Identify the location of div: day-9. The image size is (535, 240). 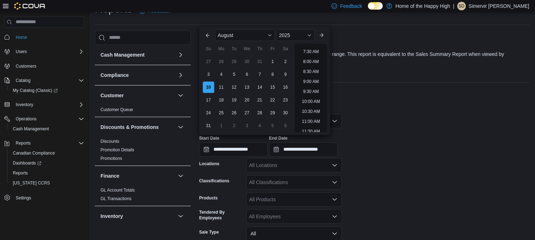
(286, 75).